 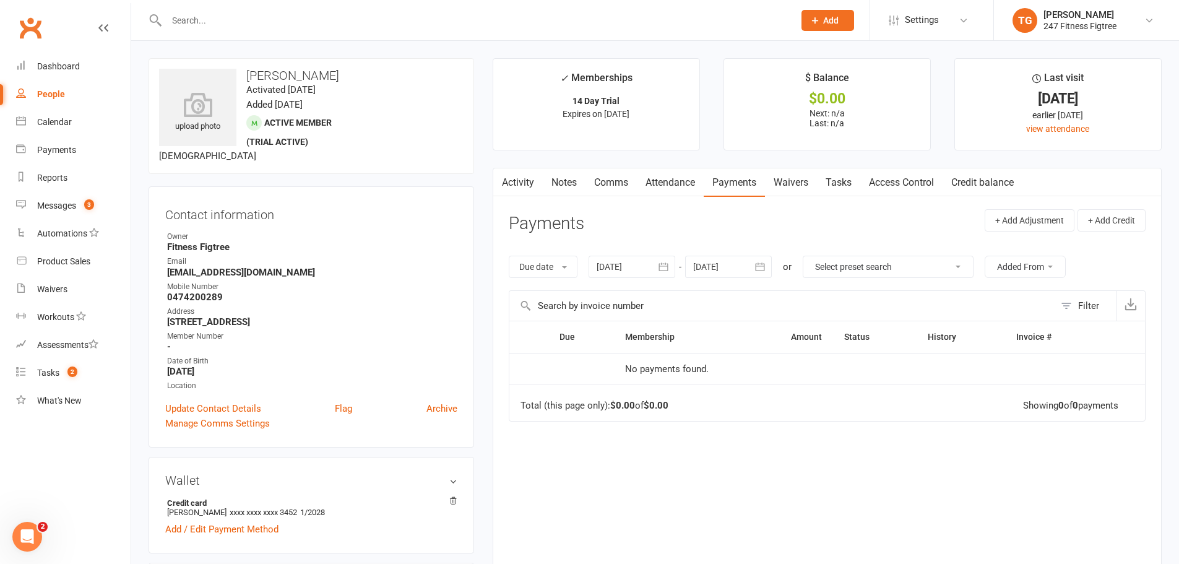 I want to click on button: Filter, so click(x=1085, y=306).